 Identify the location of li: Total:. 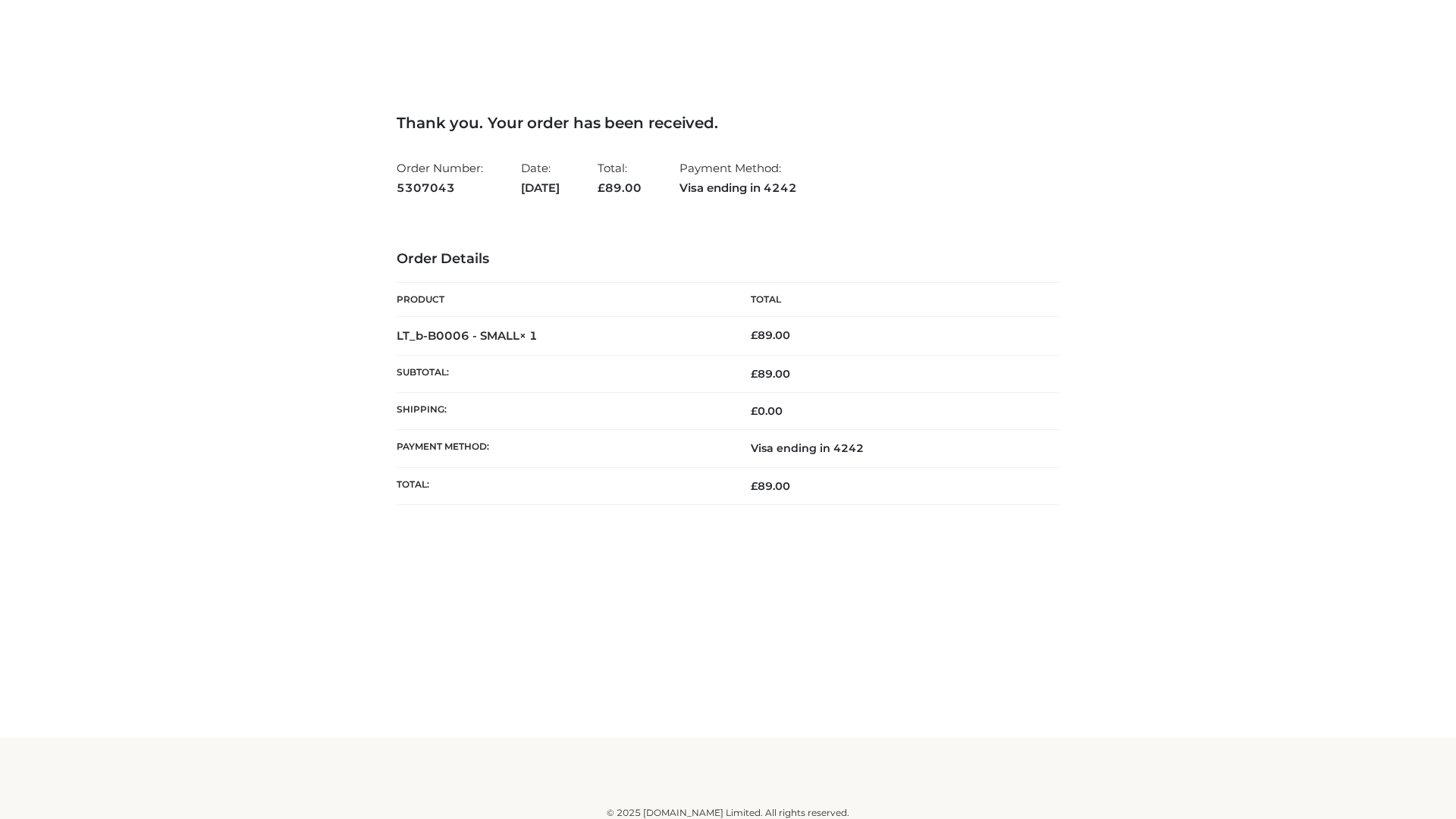
(620, 177).